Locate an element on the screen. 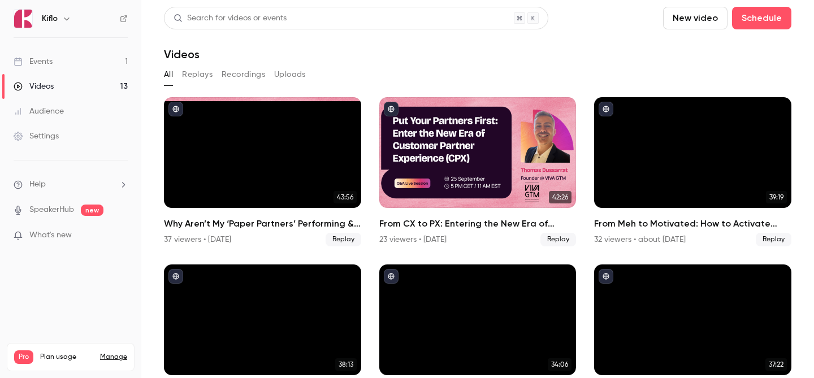  button: Uploads is located at coordinates (290, 75).